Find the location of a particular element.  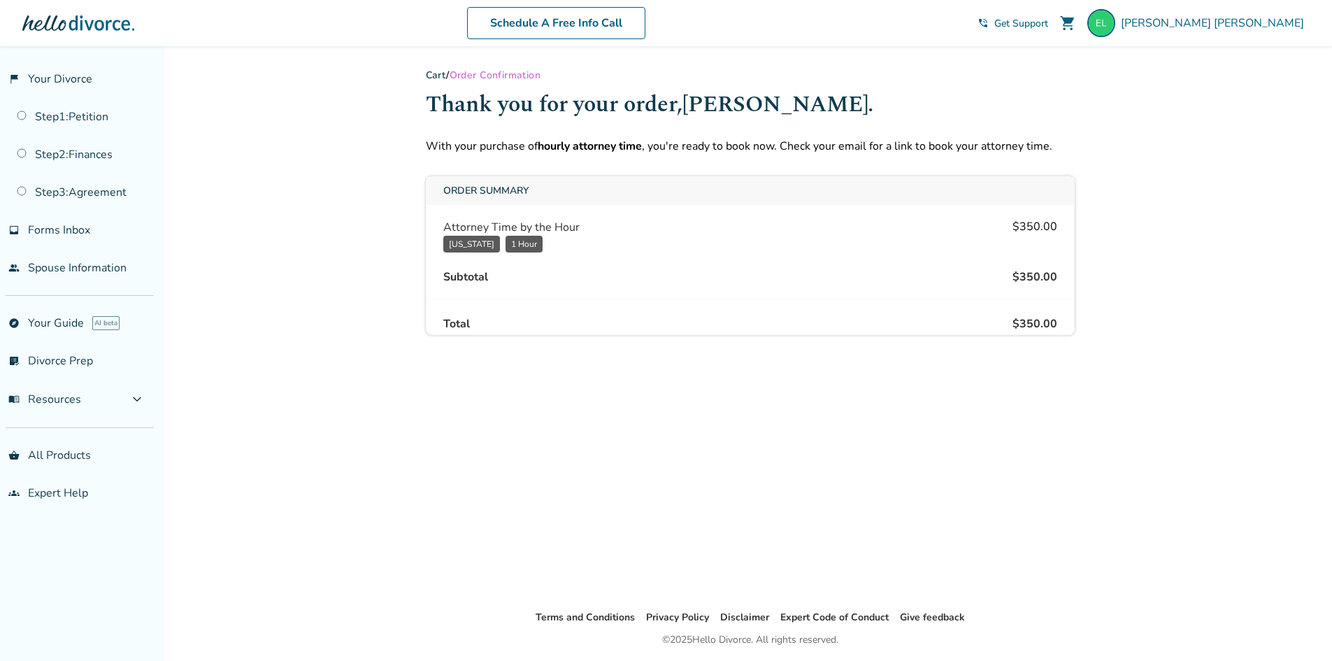

li: Disclaimer is located at coordinates (745, 617).